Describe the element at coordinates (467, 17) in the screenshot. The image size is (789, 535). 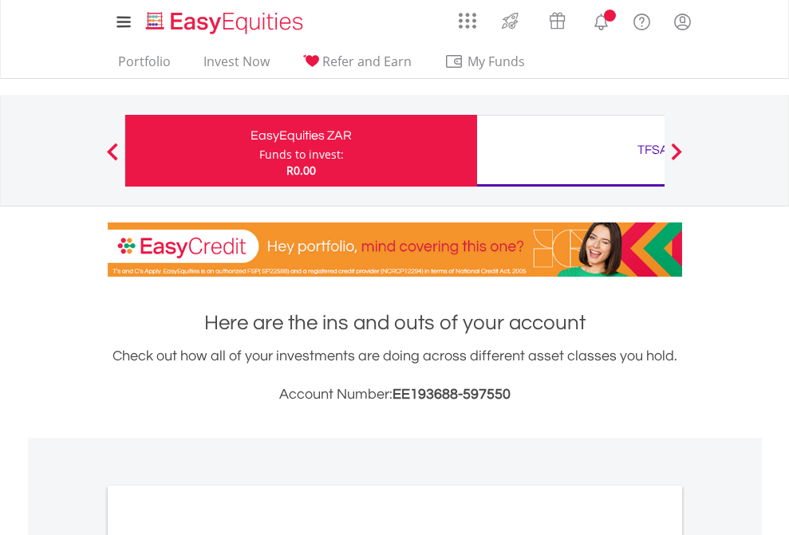
I see `a: AppsGrid` at that location.